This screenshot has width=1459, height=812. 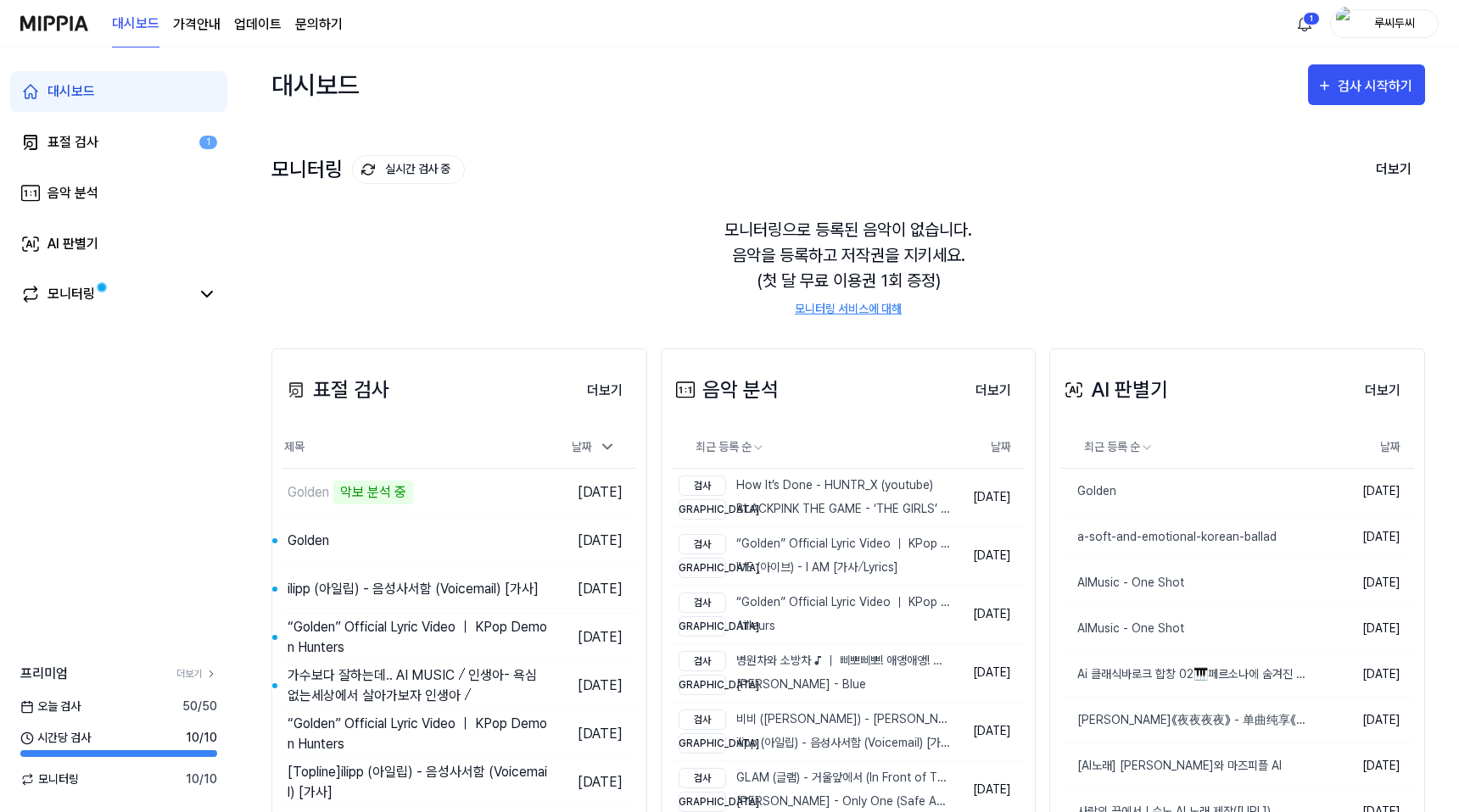 What do you see at coordinates (258, 24) in the screenshot?
I see `a: 업데이트` at bounding box center [258, 24].